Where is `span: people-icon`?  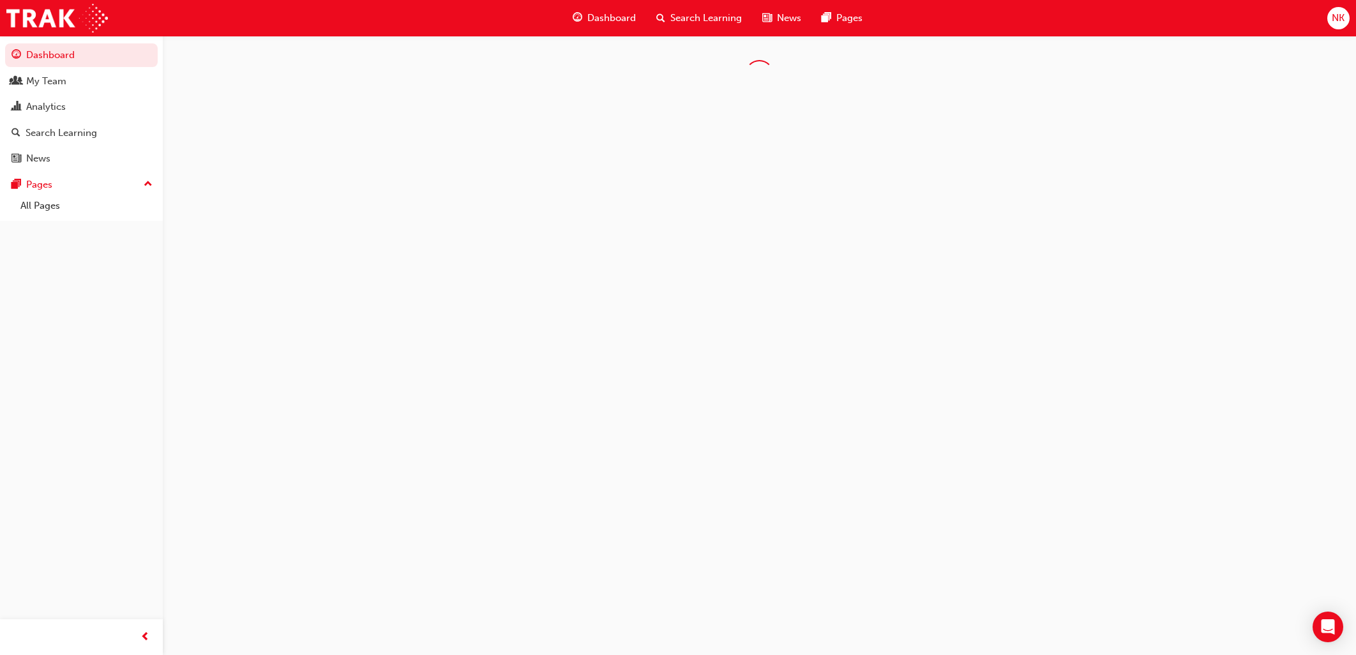
span: people-icon is located at coordinates (16, 82).